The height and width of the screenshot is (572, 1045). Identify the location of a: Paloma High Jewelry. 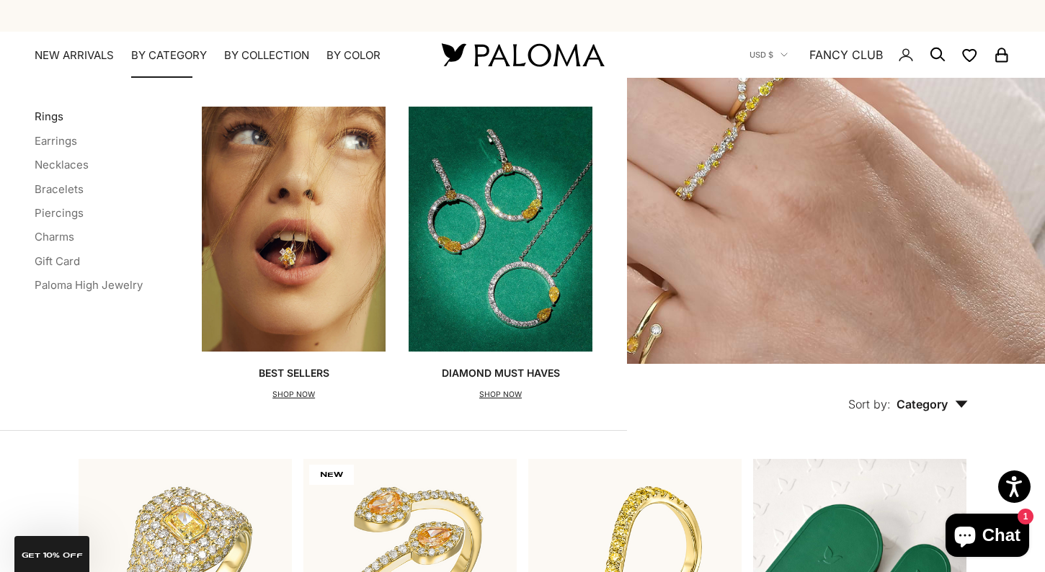
(89, 285).